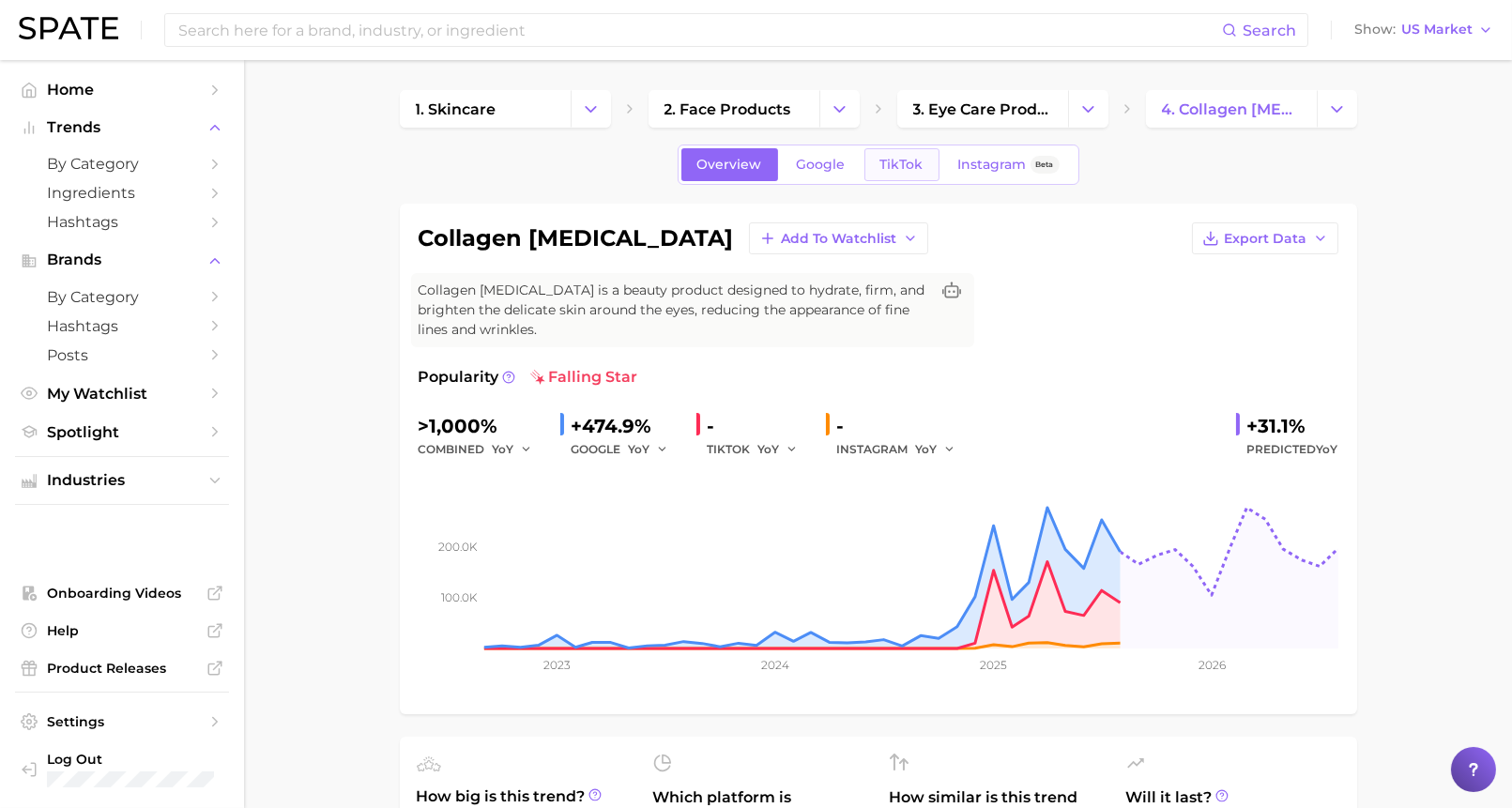 The height and width of the screenshot is (808, 1512). Describe the element at coordinates (122, 592) in the screenshot. I see `span: Onboarding Videos` at that location.